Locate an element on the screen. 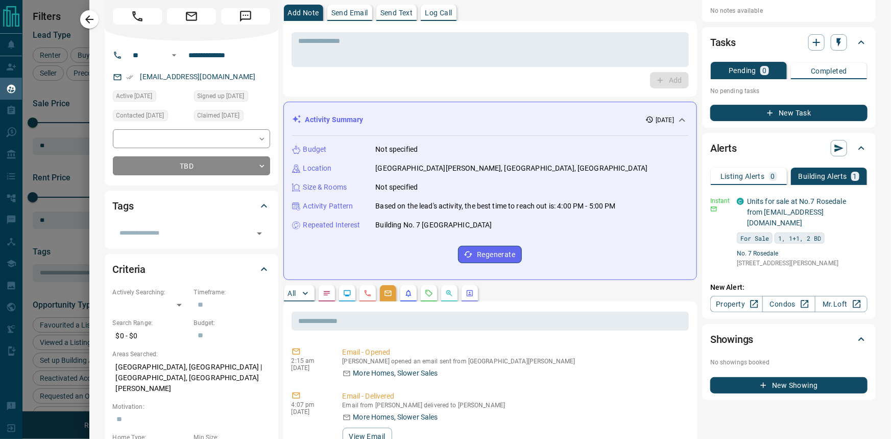 This screenshot has width=891, height=439. span: Message is located at coordinates (246, 16).